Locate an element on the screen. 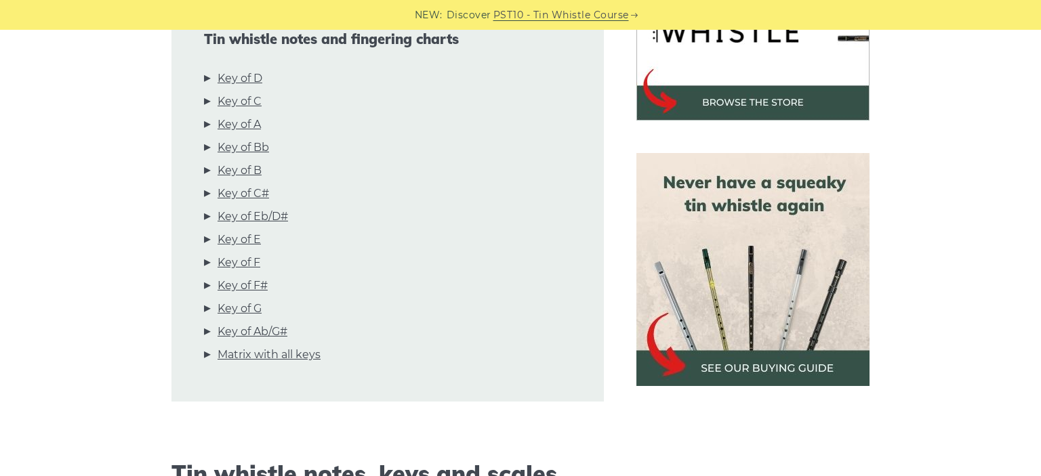 The height and width of the screenshot is (476, 1041). img: tin whistle buying guide is located at coordinates (753, 270).